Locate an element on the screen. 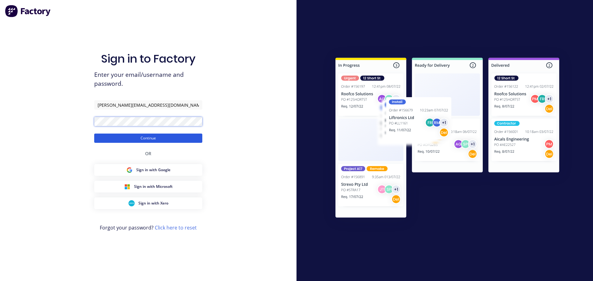 The image size is (593, 281). span: Sign in with Xero is located at coordinates (153, 204).